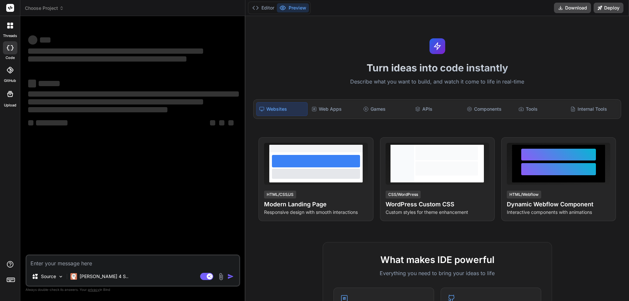 The height and width of the screenshot is (301, 629). Describe the element at coordinates (316, 212) in the screenshot. I see `p: Responsive design with smooth interactions` at that location.